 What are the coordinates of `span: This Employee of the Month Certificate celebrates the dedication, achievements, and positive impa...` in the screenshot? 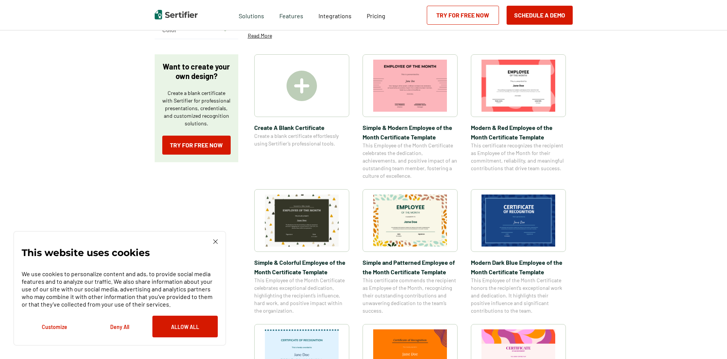 It's located at (410, 161).